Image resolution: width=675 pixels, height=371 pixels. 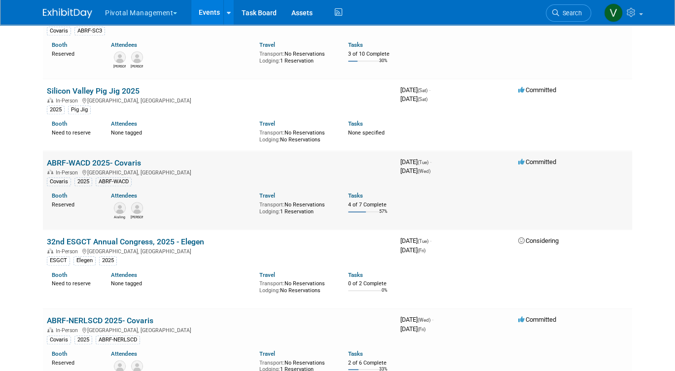 I want to click on a: ABRF-NERLSCD 2025- Covaris, so click(x=100, y=320).